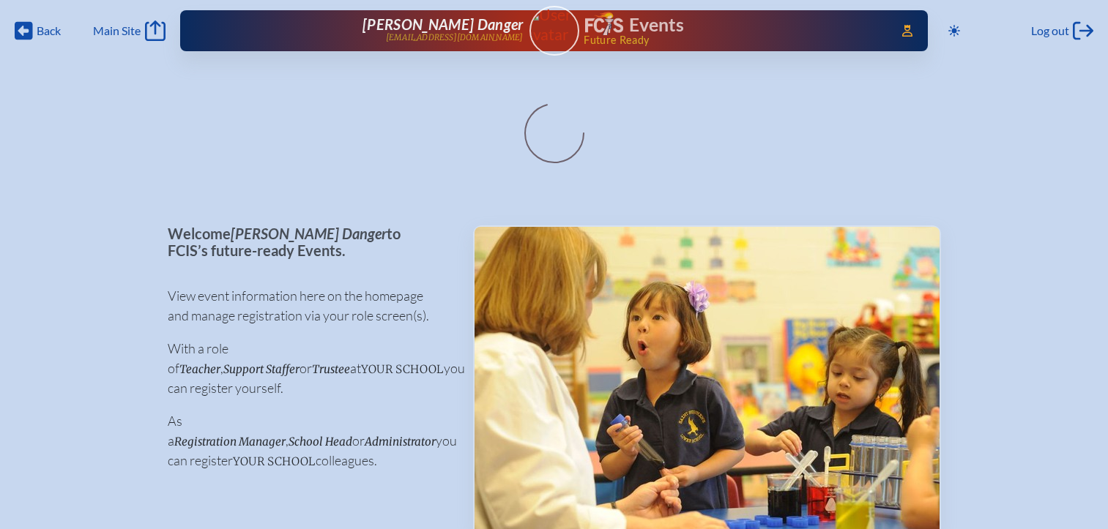  What do you see at coordinates (308, 368) in the screenshot?
I see `p: With a role of , or at you can register yourself.` at bounding box center [308, 368].